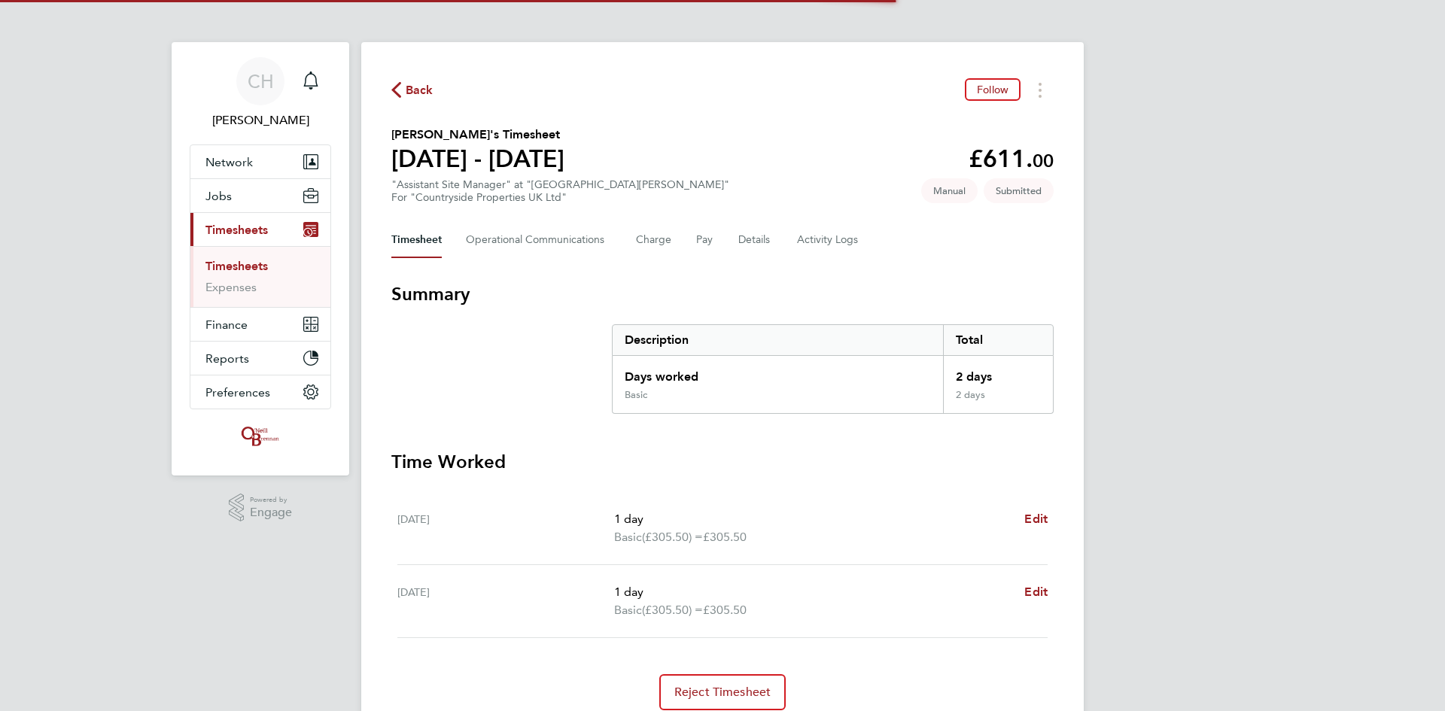  I want to click on span: This timesheet was manually created., so click(949, 190).